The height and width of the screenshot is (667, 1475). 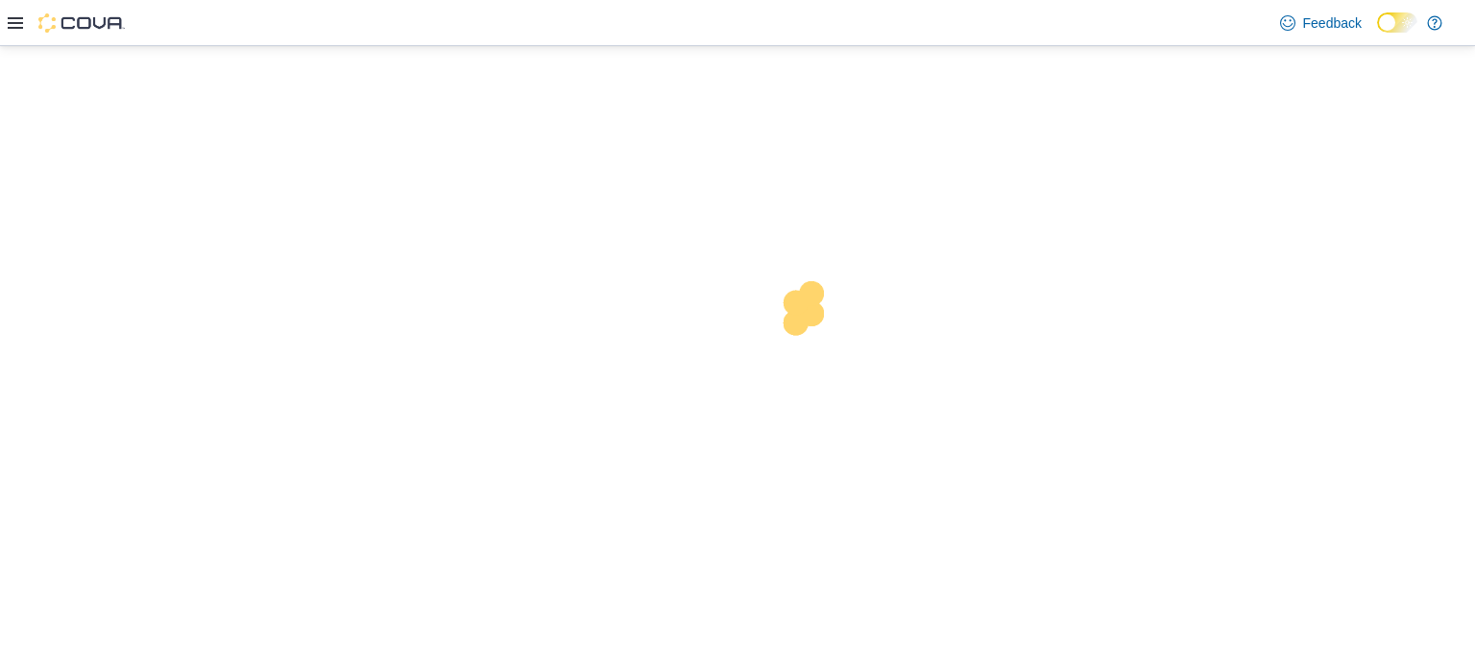 I want to click on span: Feedback, so click(x=1332, y=23).